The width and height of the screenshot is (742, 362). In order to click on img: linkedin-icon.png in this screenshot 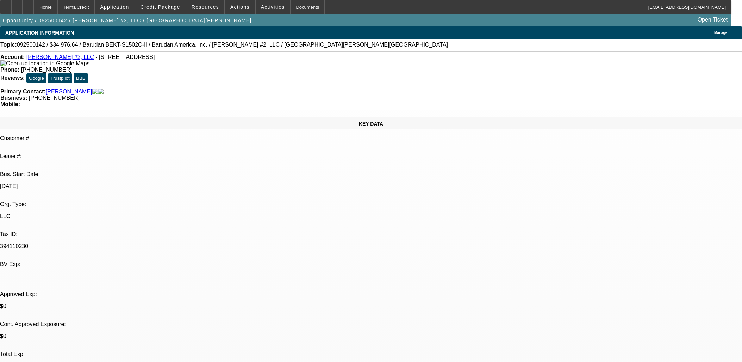, I will do `click(101, 92)`.